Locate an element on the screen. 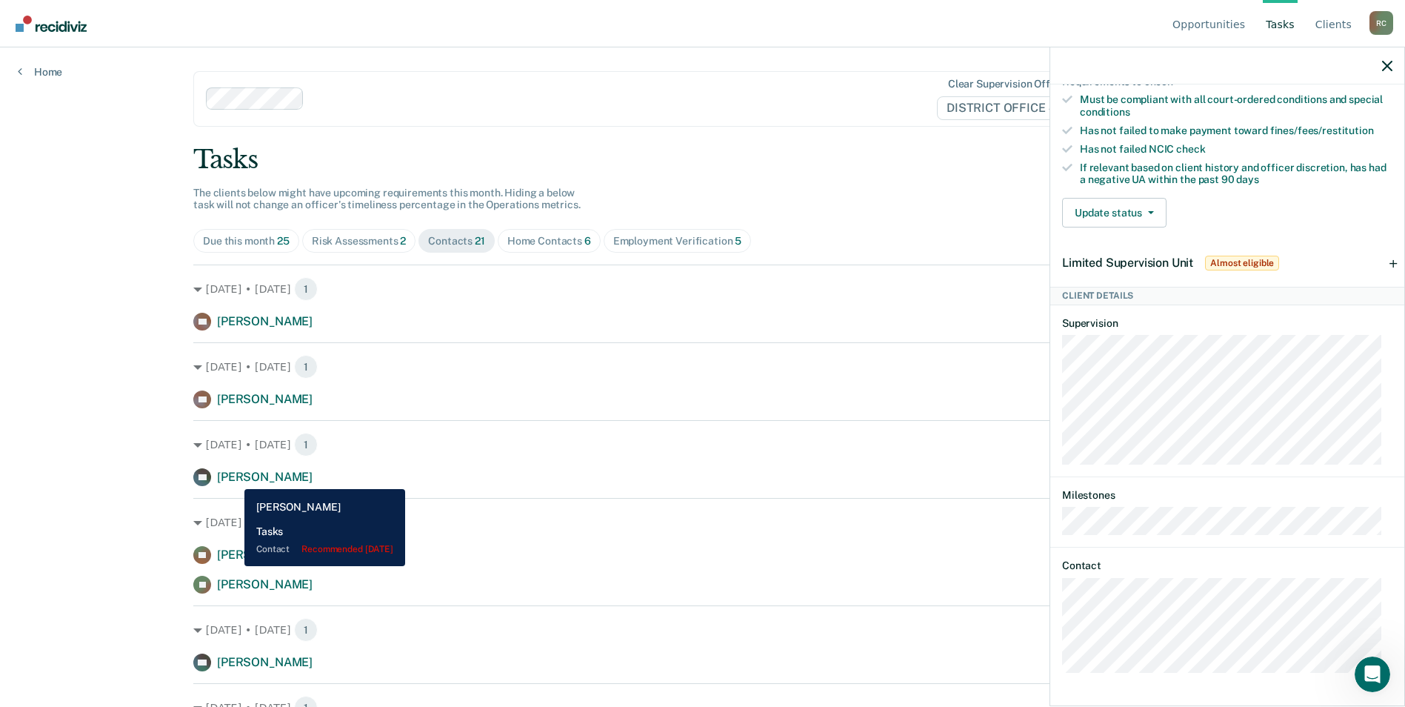  div: R C is located at coordinates (1381, 23).